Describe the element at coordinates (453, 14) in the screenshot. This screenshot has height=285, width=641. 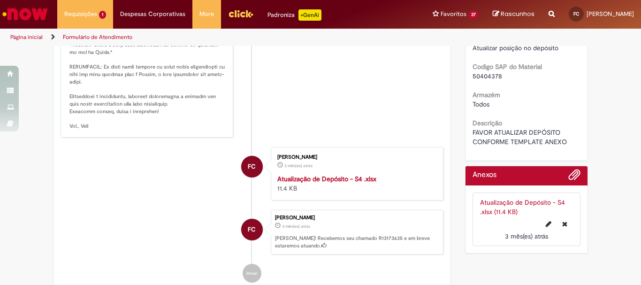
I see `span: Favoritos` at that location.